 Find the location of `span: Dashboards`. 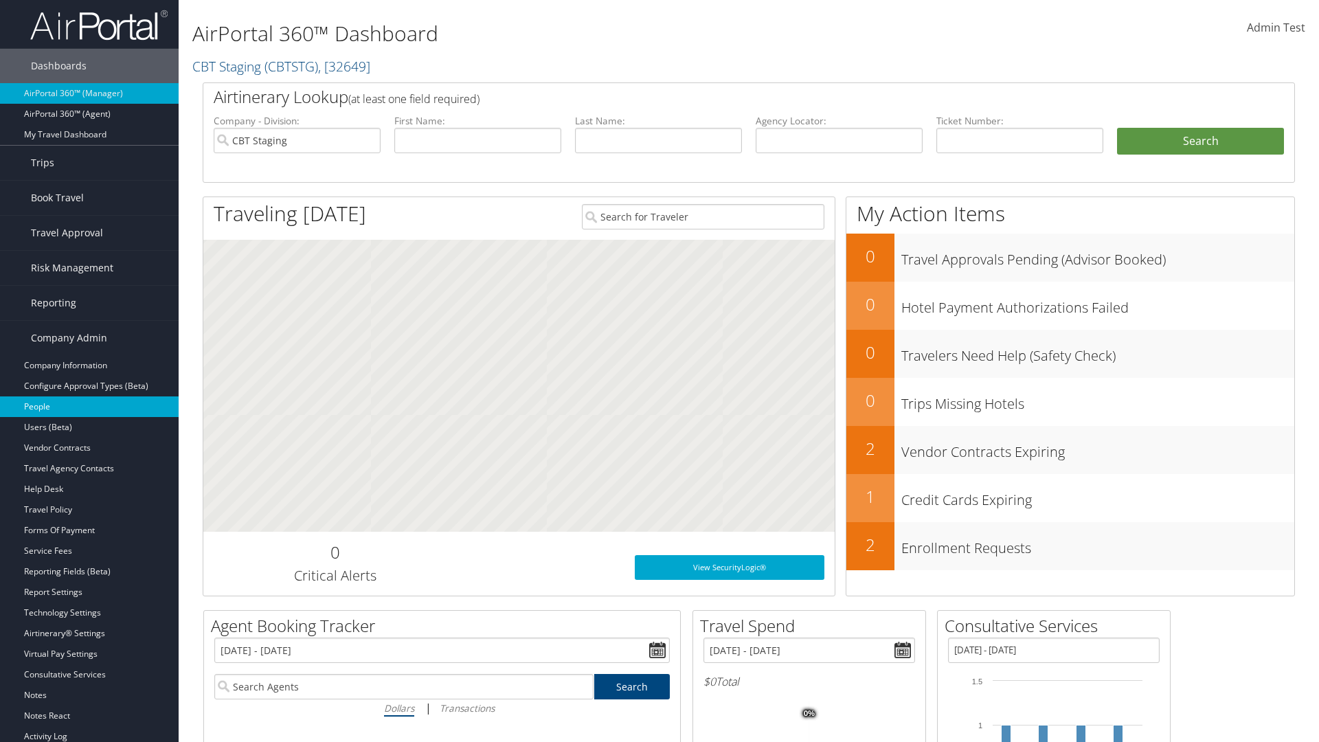

span: Dashboards is located at coordinates (58, 66).